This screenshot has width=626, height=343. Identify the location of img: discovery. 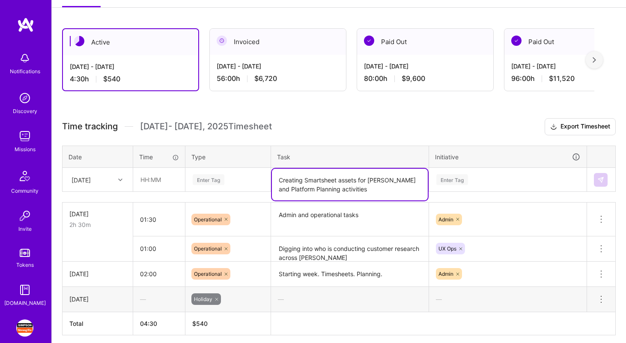
(25, 98).